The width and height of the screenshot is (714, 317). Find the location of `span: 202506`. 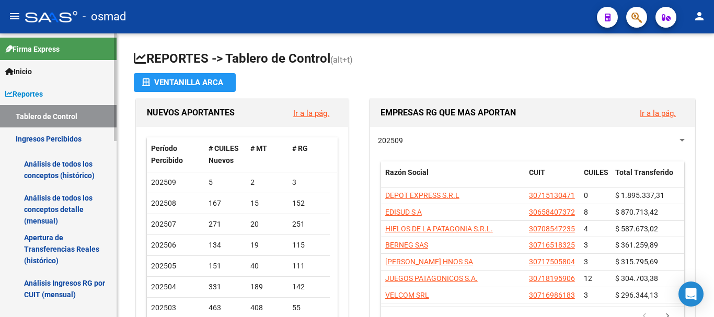

span: 202506 is located at coordinates (164, 245).